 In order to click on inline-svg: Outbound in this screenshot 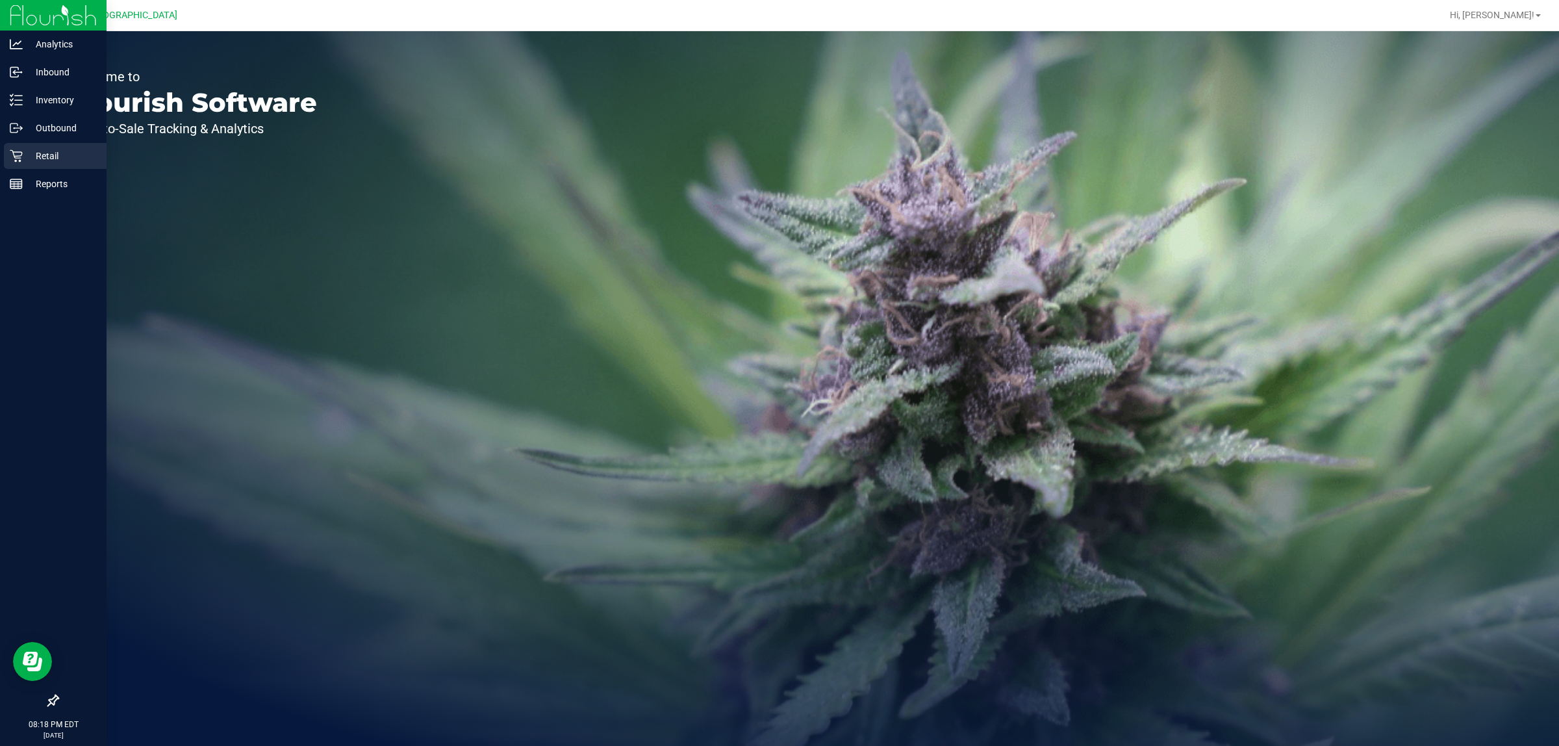, I will do `click(16, 128)`.